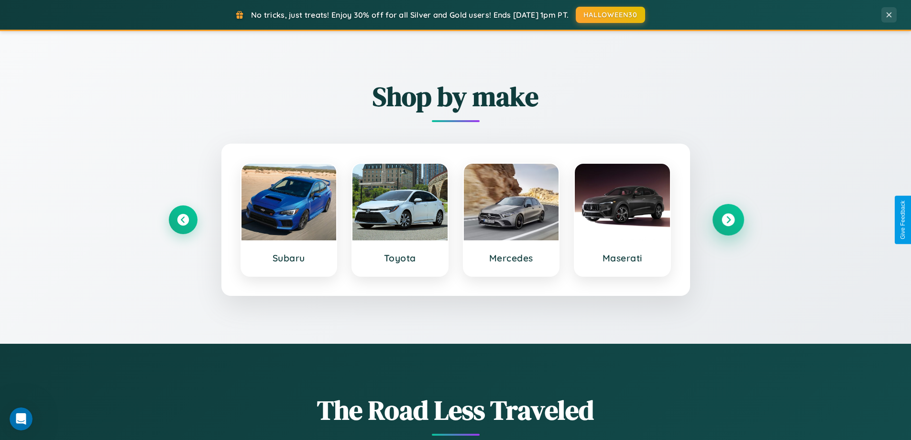 This screenshot has width=911, height=440. Describe the element at coordinates (622, 258) in the screenshot. I see `h3: Maserati` at that location.